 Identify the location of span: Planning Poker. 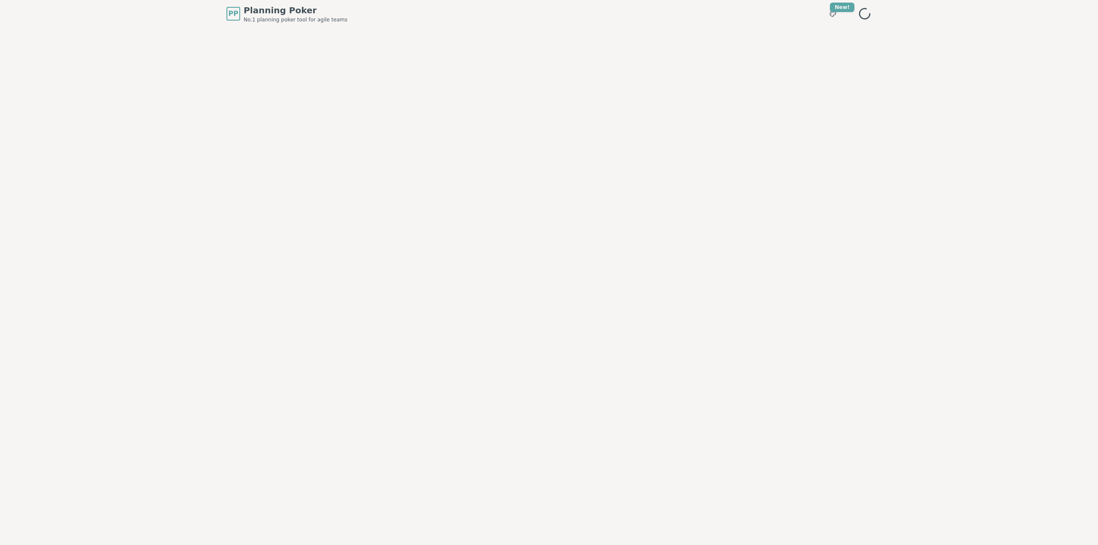
(295, 10).